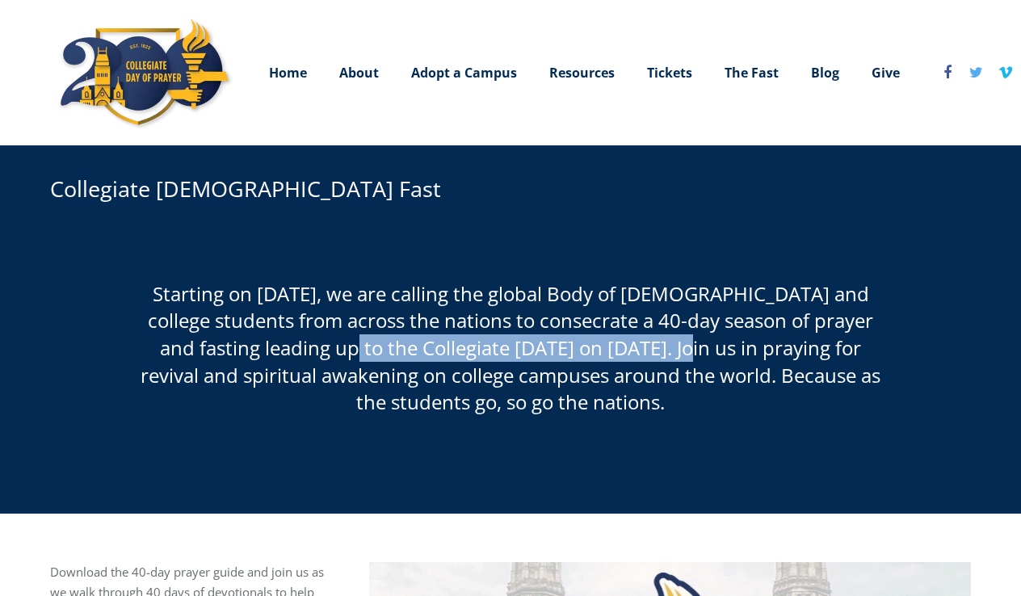 The image size is (1021, 596). Describe the element at coordinates (886, 73) in the screenshot. I see `span: Give` at that location.